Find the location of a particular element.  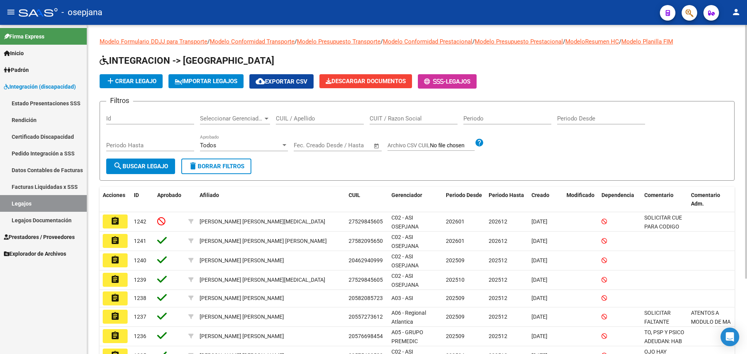

span: Archivo CSV CUIL is located at coordinates (408, 145).